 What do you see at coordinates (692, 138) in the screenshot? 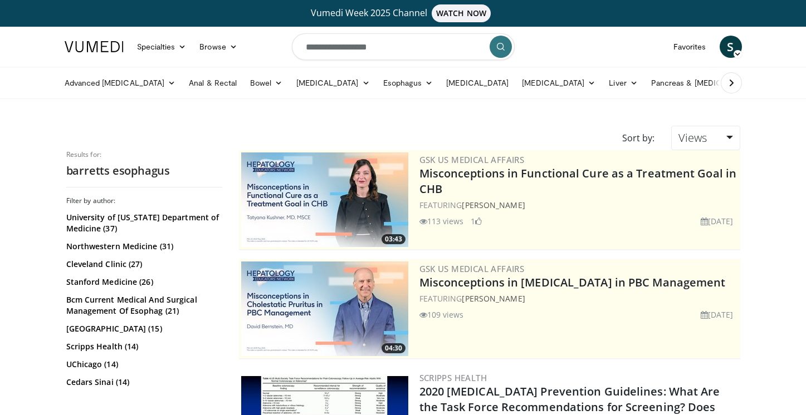
I see `span: Views` at bounding box center [692, 138].